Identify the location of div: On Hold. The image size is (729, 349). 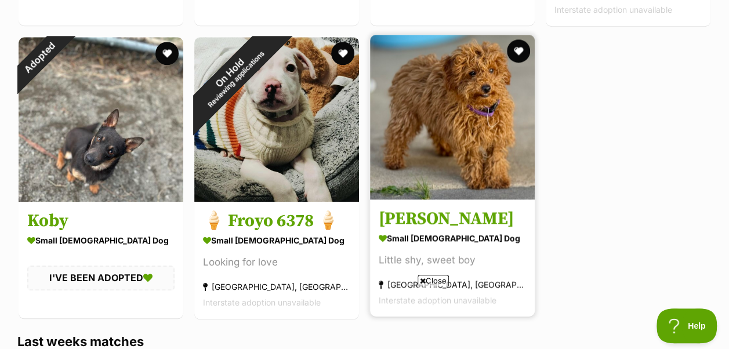
(232, 75).